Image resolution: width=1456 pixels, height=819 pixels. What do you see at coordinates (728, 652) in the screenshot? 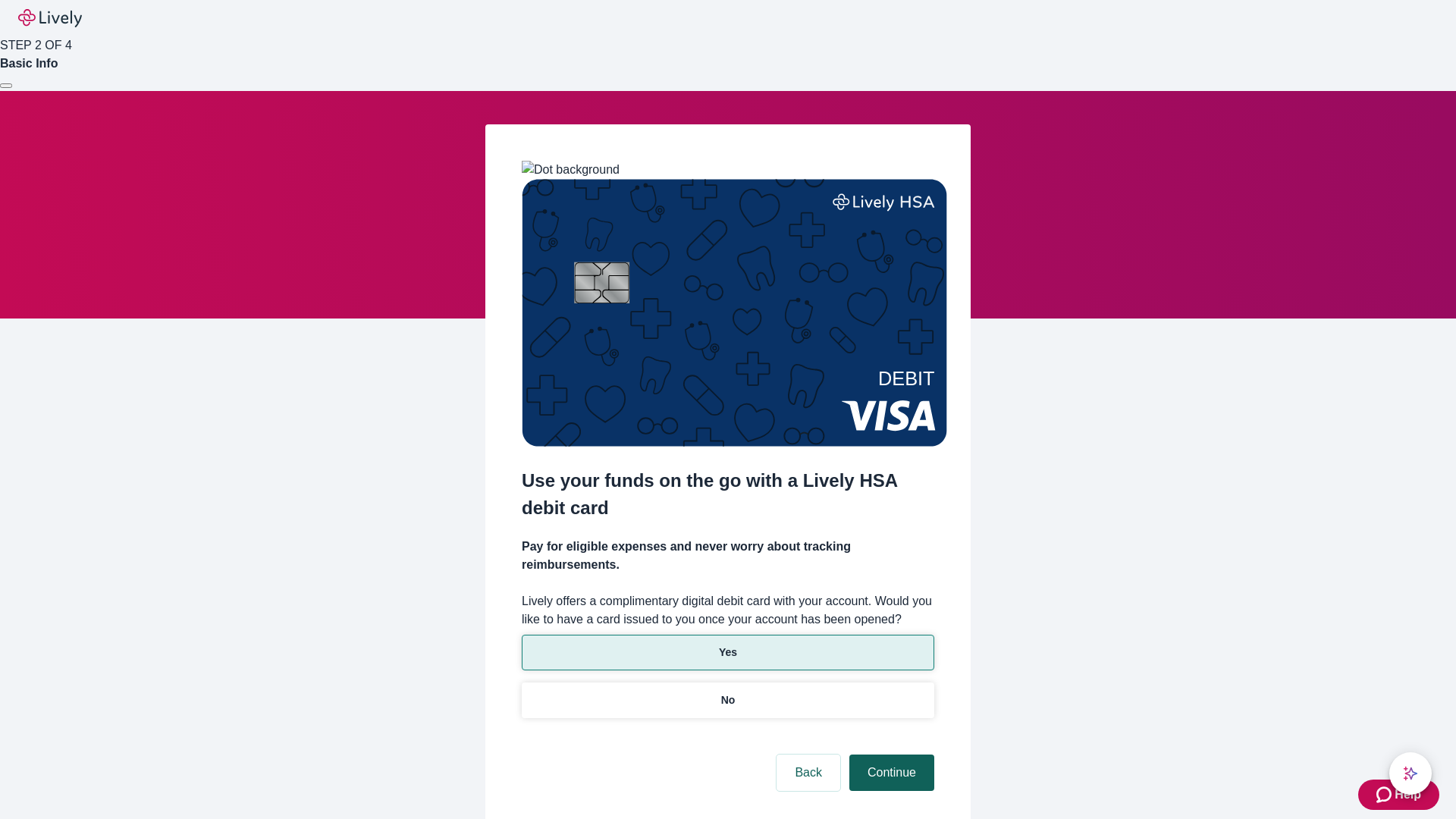
I see `button: Yes` at bounding box center [728, 652].